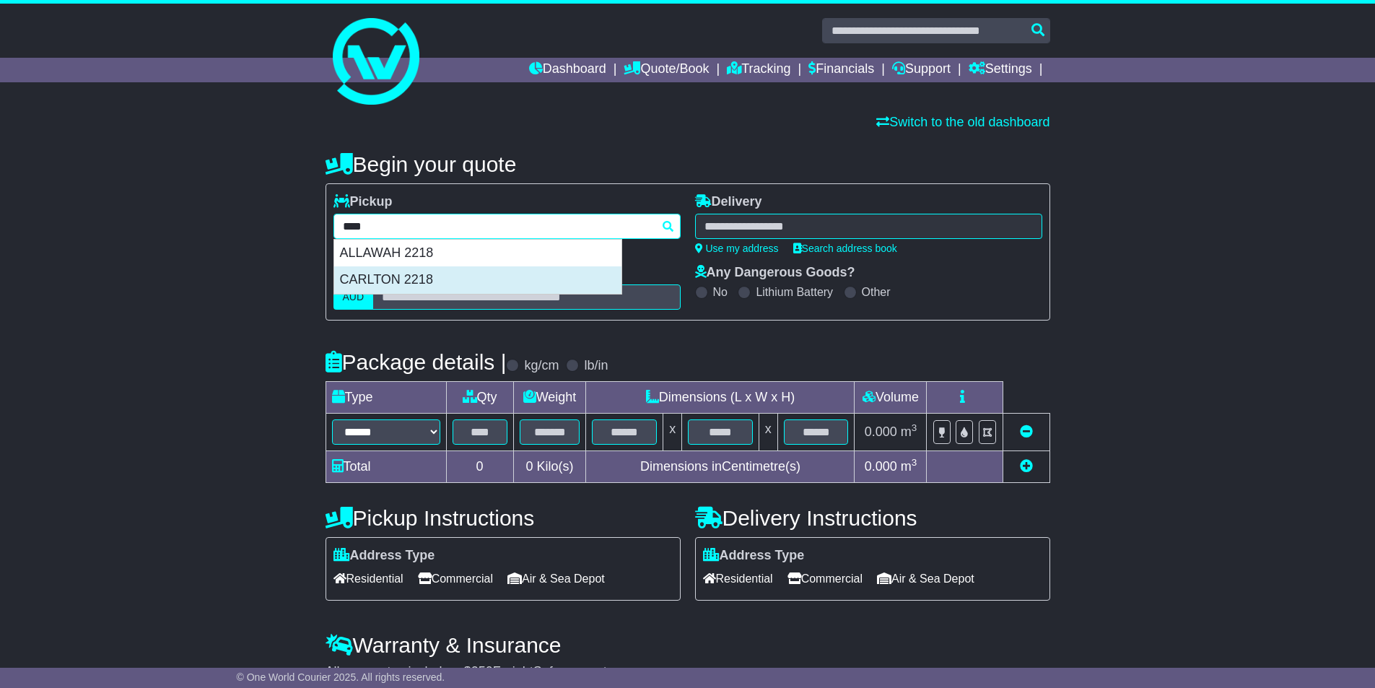  Describe the element at coordinates (479, 398) in the screenshot. I see `td: Qty` at that location.